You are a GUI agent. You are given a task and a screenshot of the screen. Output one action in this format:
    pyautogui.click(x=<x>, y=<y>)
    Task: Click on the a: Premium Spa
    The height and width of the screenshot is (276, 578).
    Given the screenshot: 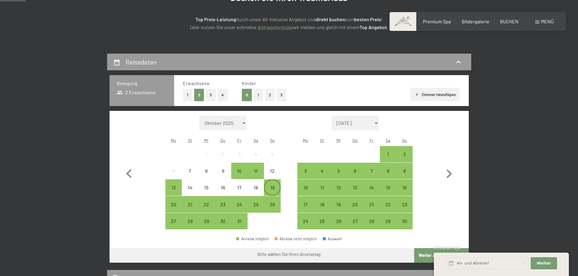 What is the action you would take?
    pyautogui.click(x=437, y=21)
    